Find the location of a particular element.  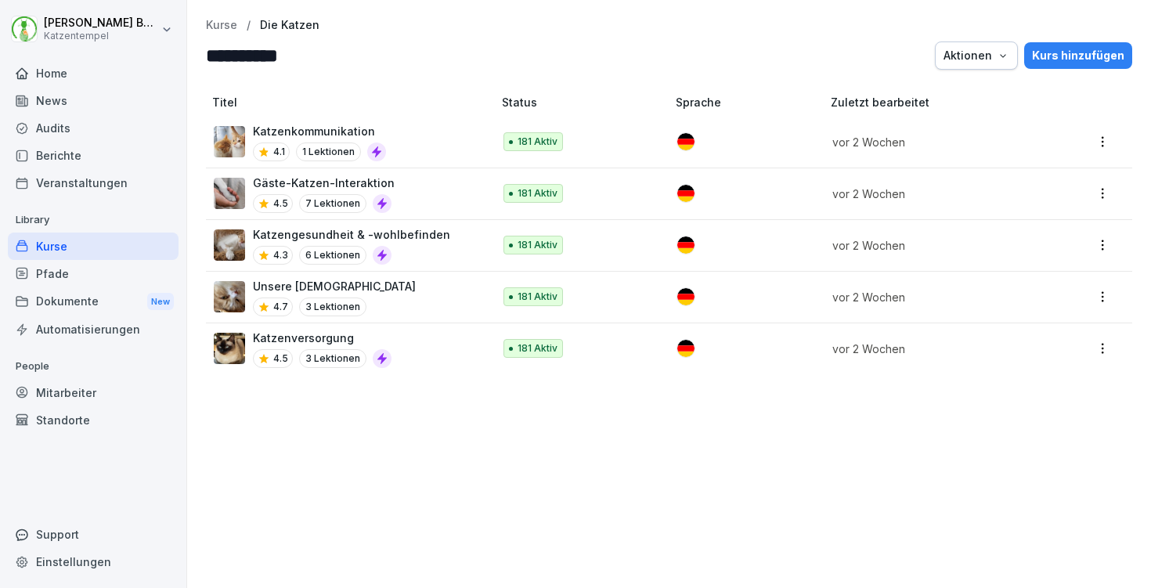

p: Katzengesundheit & -wohlbefinden is located at coordinates (351, 234).